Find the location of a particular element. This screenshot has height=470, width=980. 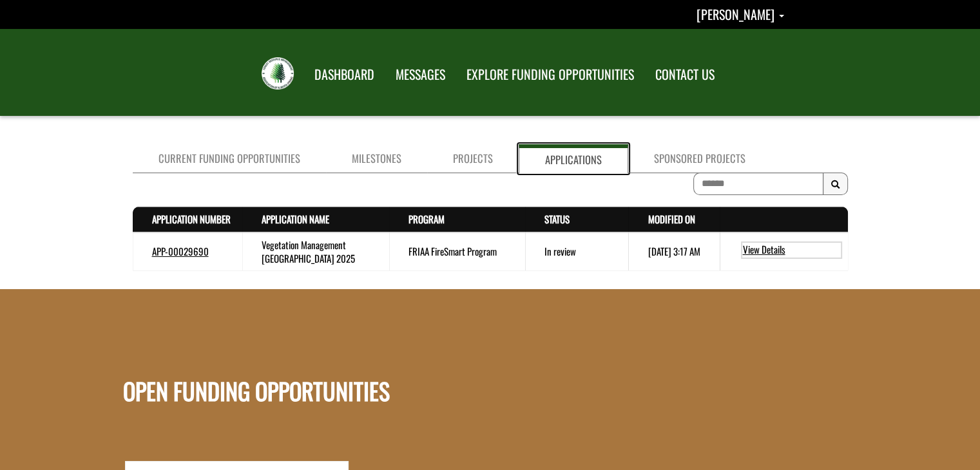

td: APP-00029690 is located at coordinates (188, 252).